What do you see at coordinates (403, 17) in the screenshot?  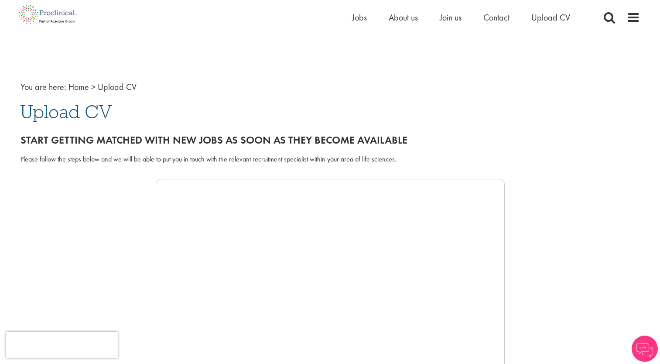 I see `span: About us` at bounding box center [403, 17].